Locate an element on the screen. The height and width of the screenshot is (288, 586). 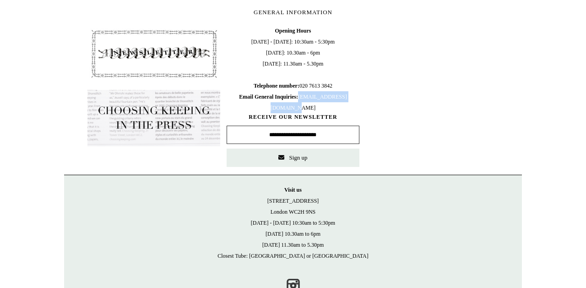
b: Email General Inquiries: is located at coordinates (268, 97).